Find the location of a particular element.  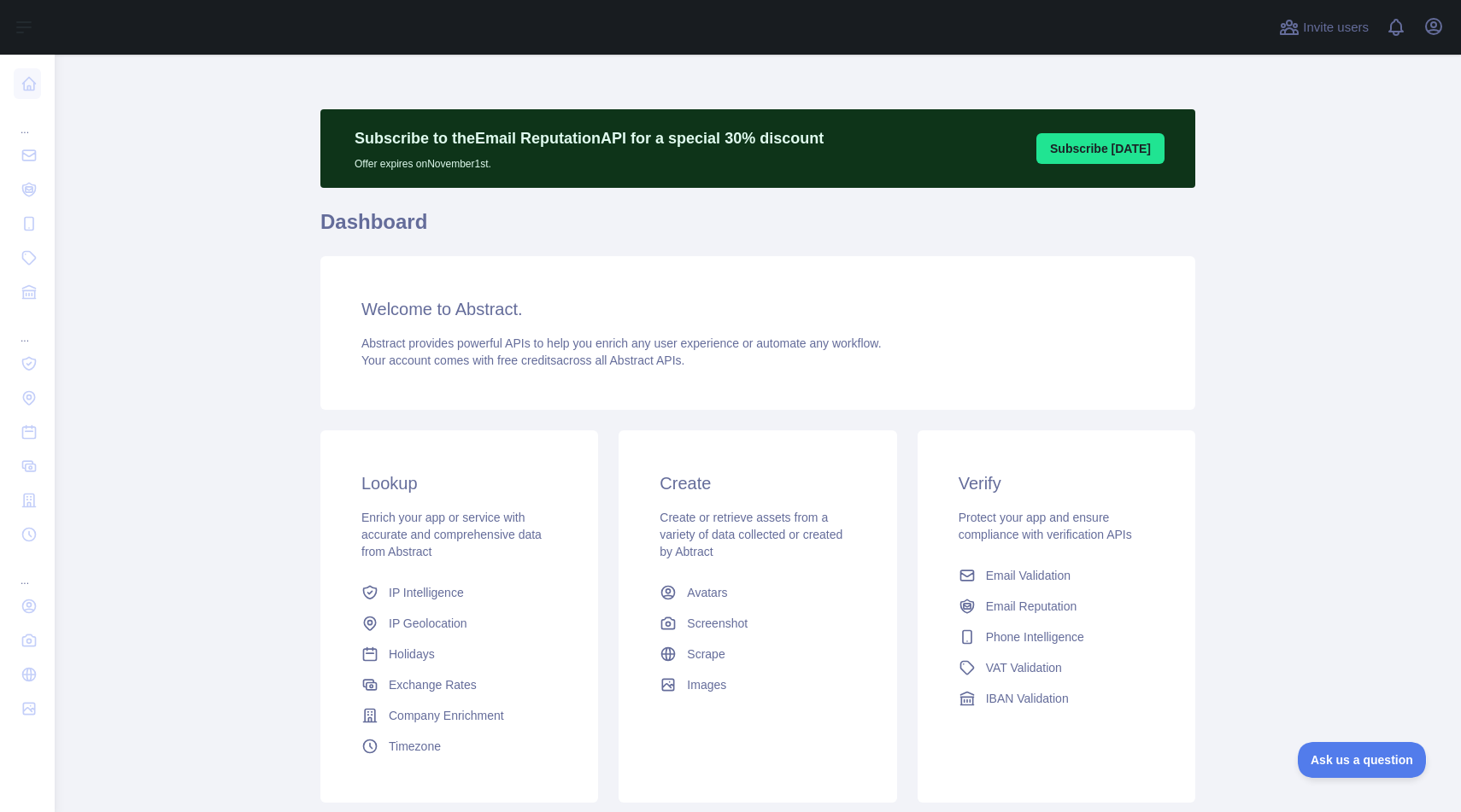

h3: Welcome to Abstract. is located at coordinates (758, 309).